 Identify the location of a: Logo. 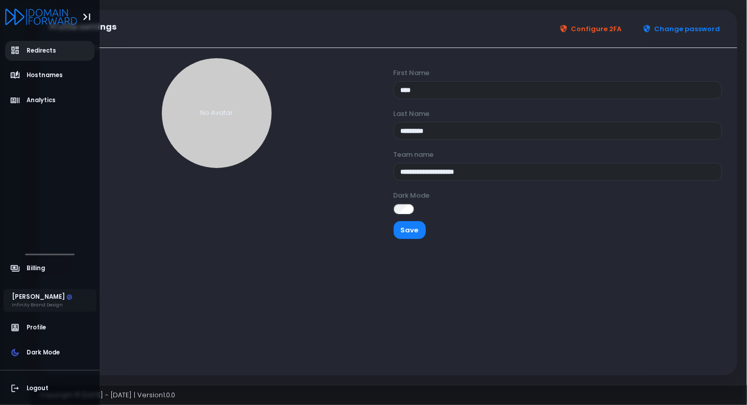
(41, 16).